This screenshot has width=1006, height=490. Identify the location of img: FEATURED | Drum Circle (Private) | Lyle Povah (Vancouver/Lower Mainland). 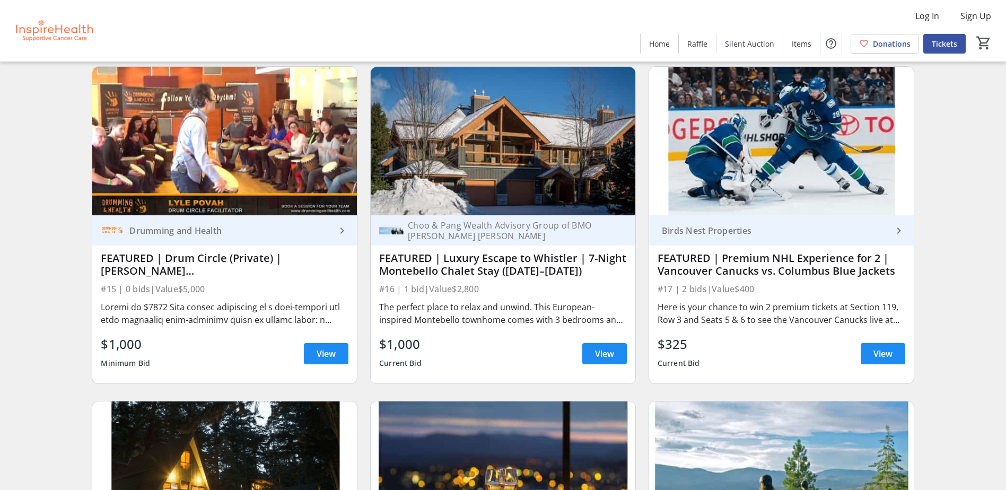
(224, 141).